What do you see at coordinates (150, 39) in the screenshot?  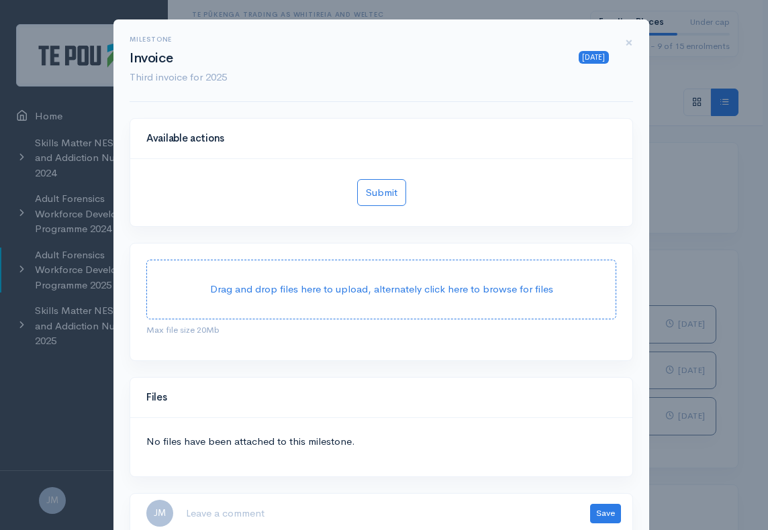 I see `span: Milestone` at bounding box center [150, 39].